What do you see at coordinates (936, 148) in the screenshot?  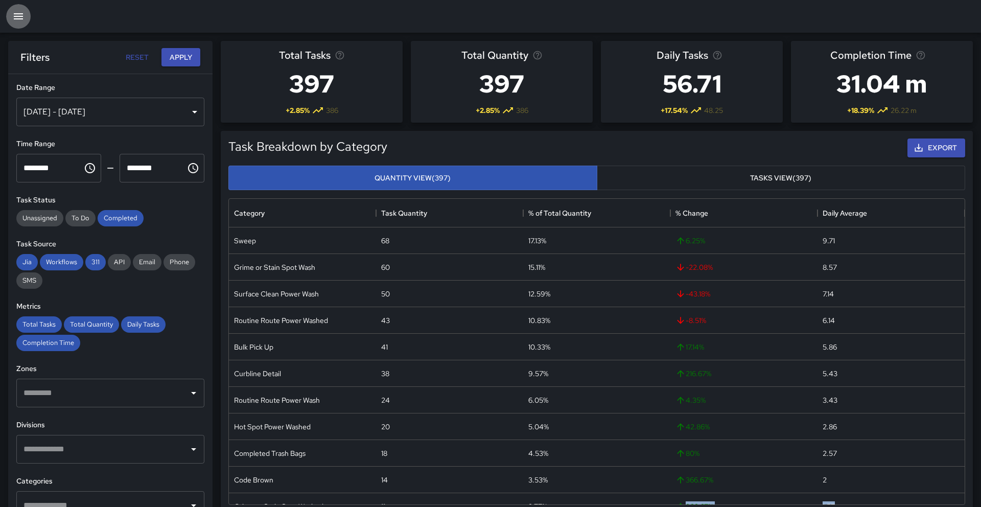 I see `button: Export` at bounding box center [936, 148].